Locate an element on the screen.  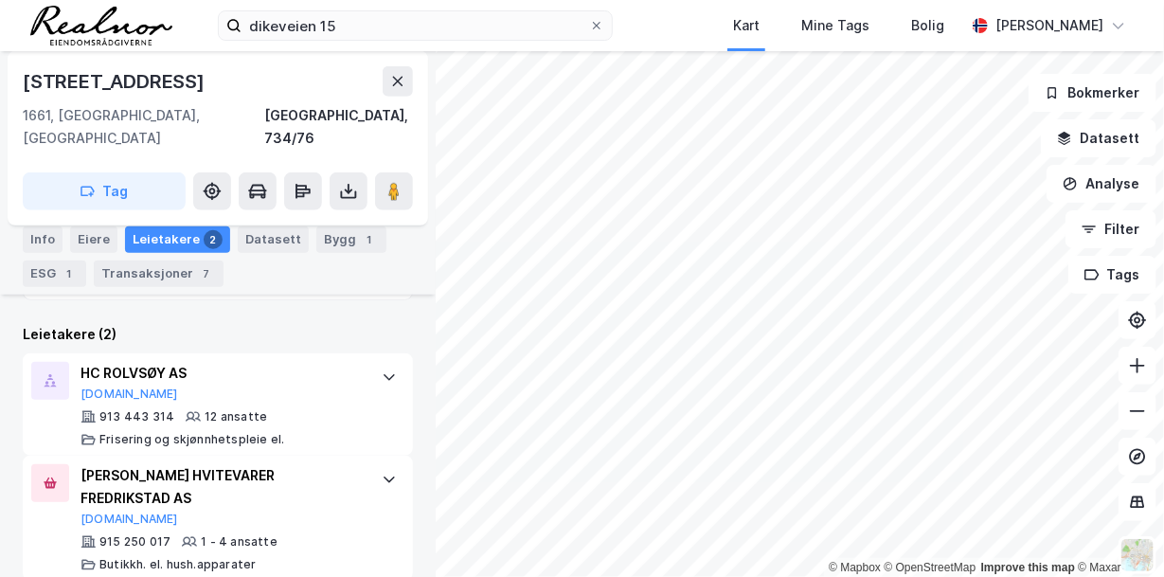
button: Analyse is located at coordinates (1102, 184).